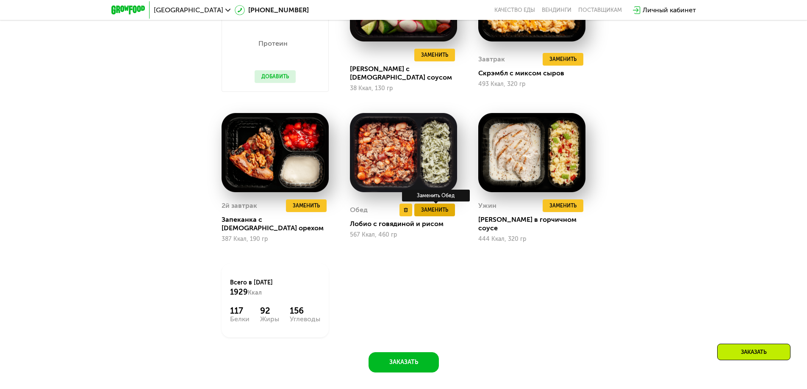  I want to click on div: 567 Ккал, 460 гр, so click(403, 235).